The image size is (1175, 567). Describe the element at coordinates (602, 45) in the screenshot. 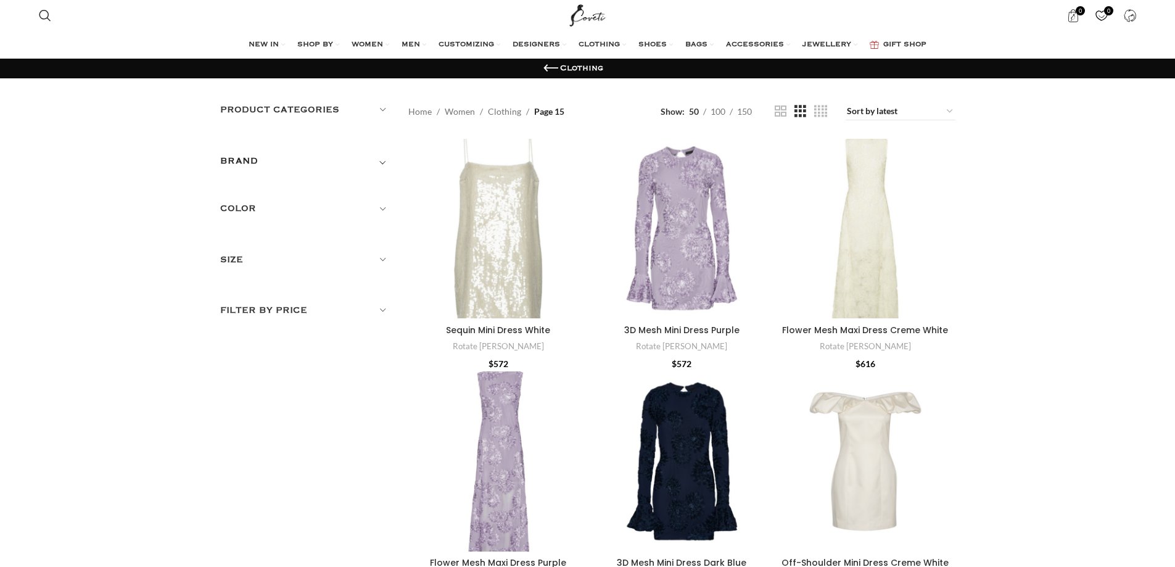

I see `a: CLOTHING` at that location.